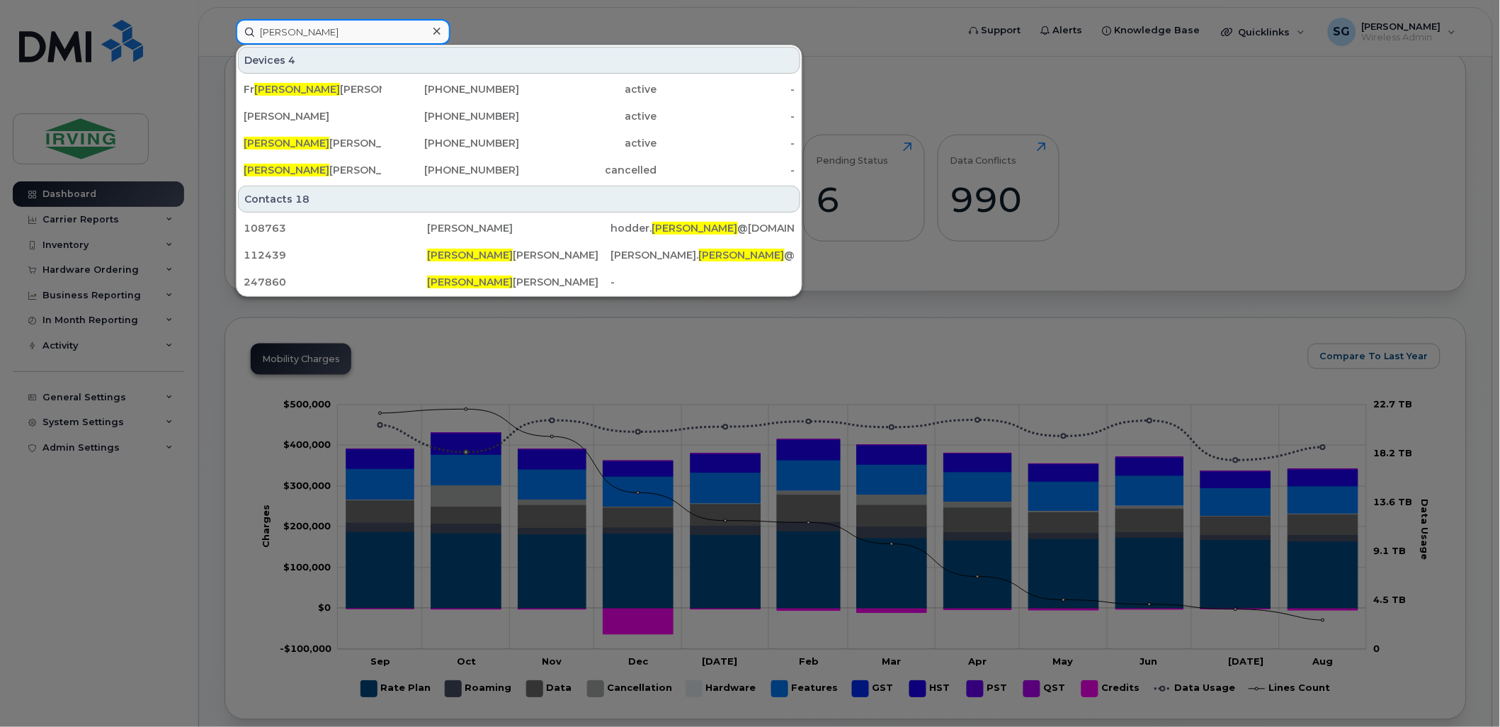 The height and width of the screenshot is (727, 1500). Describe the element at coordinates (519, 60) in the screenshot. I see `div: Devices` at that location.